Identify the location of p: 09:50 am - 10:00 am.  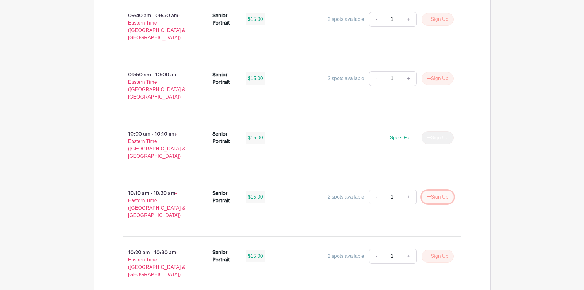
(158, 86).